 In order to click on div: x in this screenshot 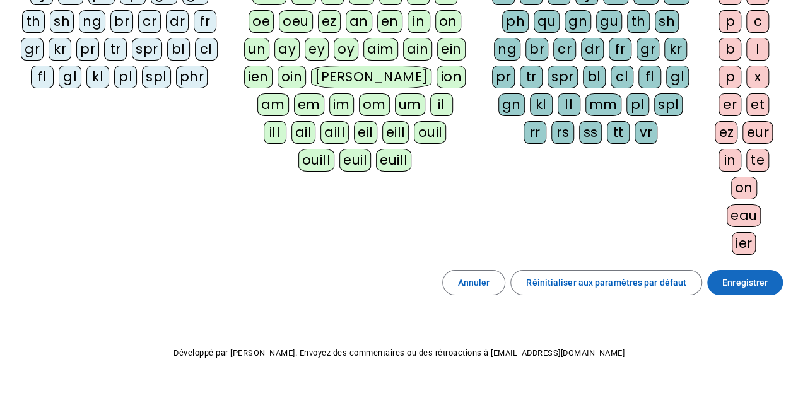, I will do `click(758, 77)`.